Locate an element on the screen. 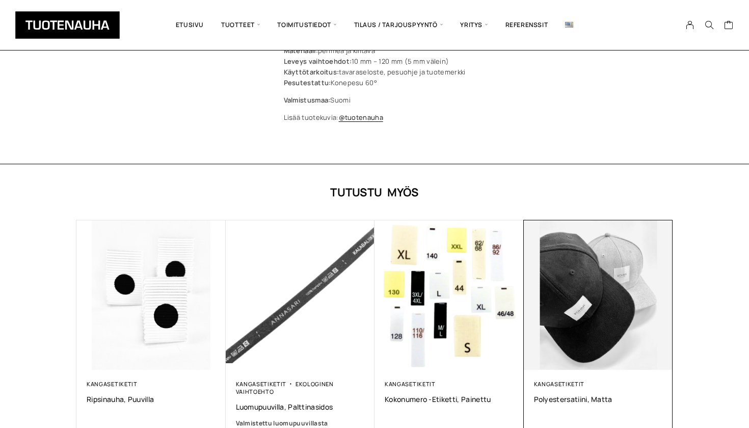  div: Tutustu myös is located at coordinates (375, 192).